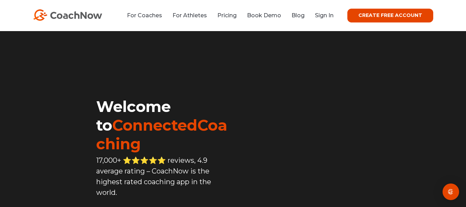  I want to click on a: Book Demo, so click(264, 15).